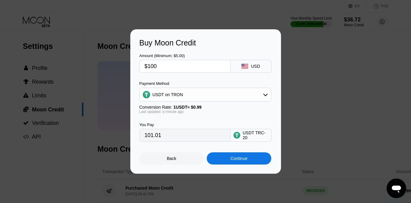 The image size is (411, 203). What do you see at coordinates (239, 158) in the screenshot?
I see `div: Continue` at bounding box center [239, 158].